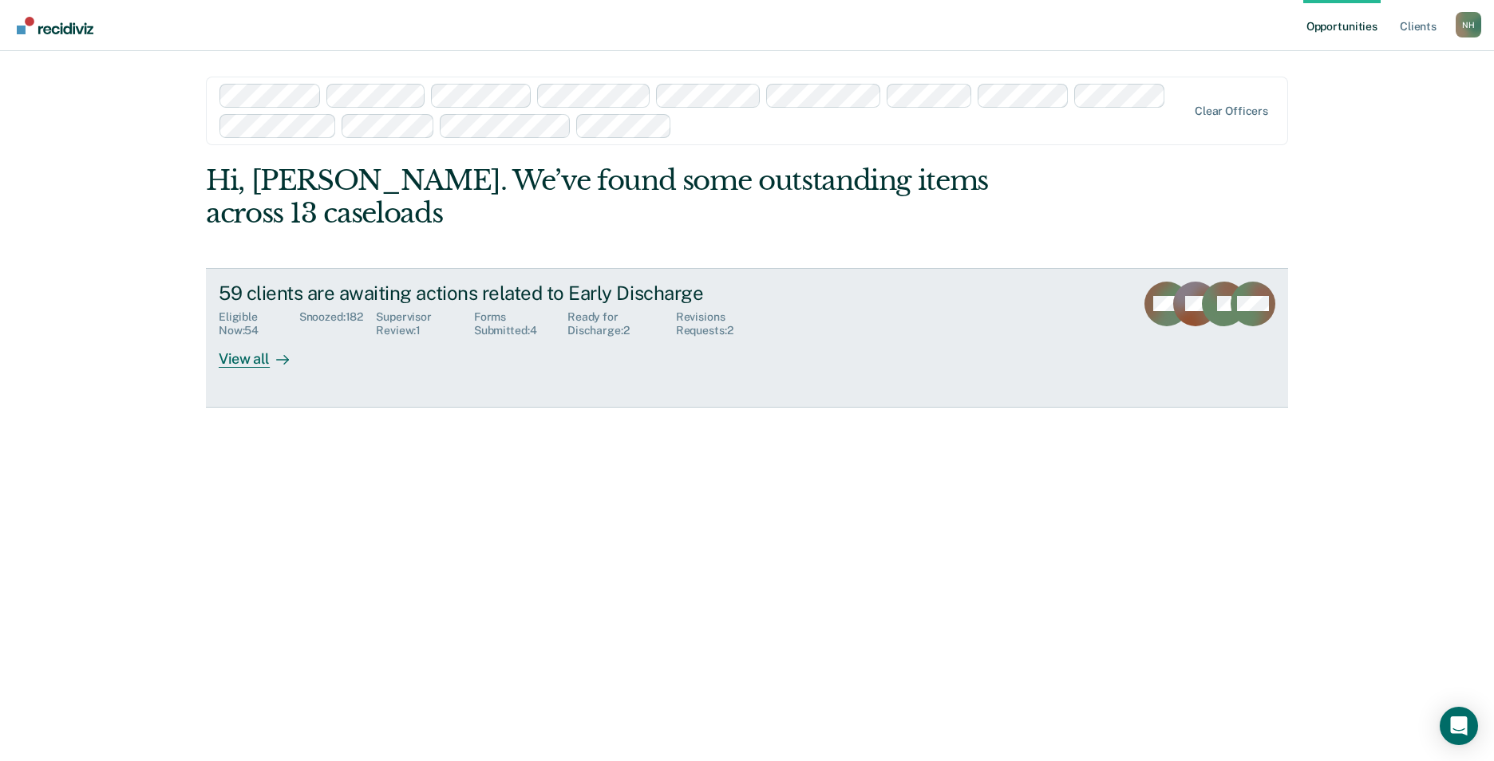 This screenshot has height=761, width=1494. Describe the element at coordinates (499, 293) in the screenshot. I see `div: 59 clients are awaiting actions related to Early Discharge` at that location.